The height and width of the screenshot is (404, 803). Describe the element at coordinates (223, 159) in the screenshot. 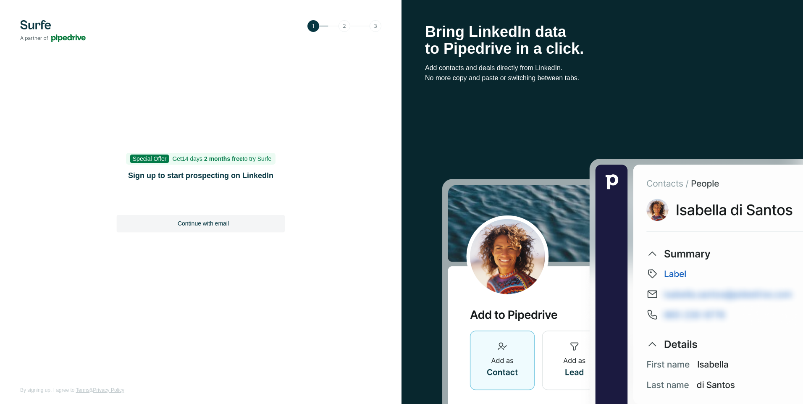

I see `b: 2 months free` at that location.